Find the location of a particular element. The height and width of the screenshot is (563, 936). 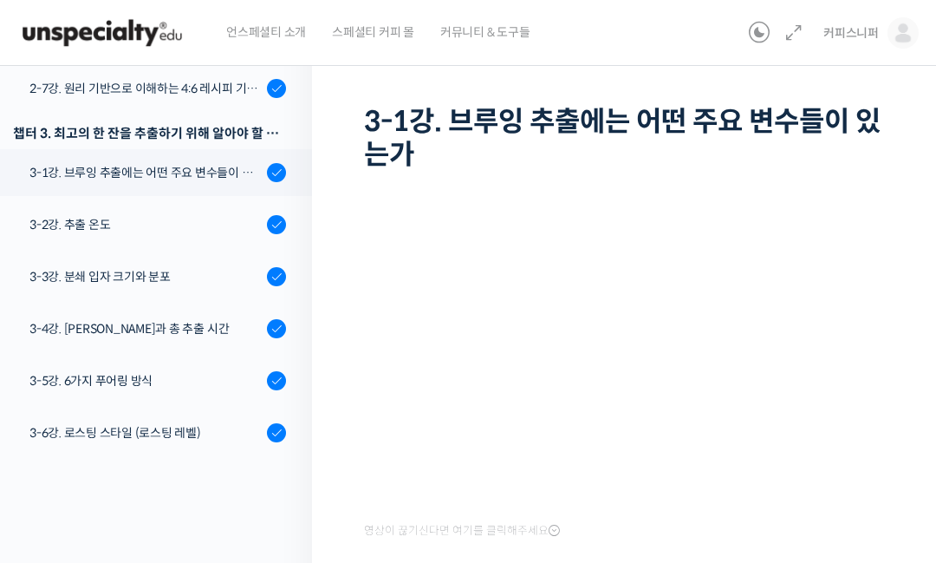

h1: 3-1강. 브루잉 추출에는 어떤 주요 변수들이 있는가 is located at coordinates (628, 138).